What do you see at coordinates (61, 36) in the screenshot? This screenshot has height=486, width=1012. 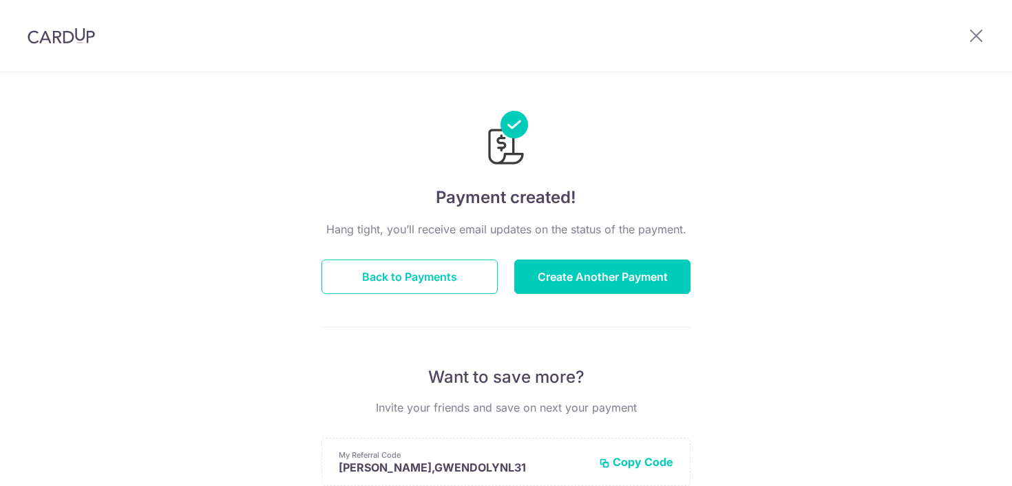 I see `img: CardUp` at bounding box center [61, 36].